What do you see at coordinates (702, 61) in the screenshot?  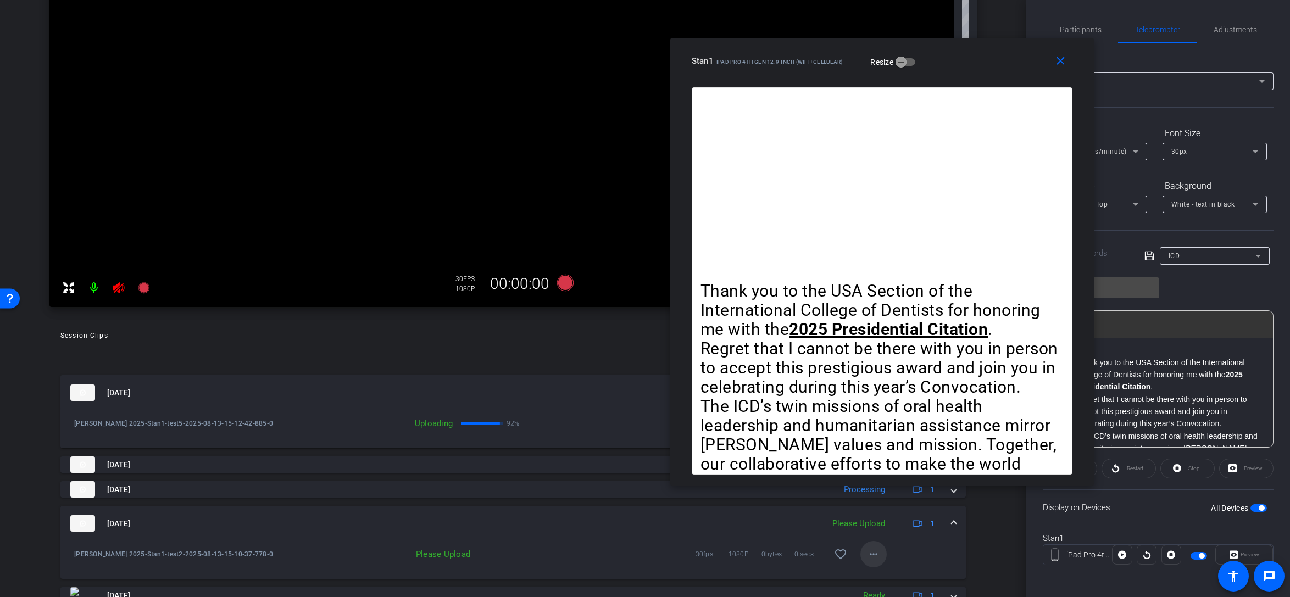 I see `span: Stan1` at bounding box center [702, 61].